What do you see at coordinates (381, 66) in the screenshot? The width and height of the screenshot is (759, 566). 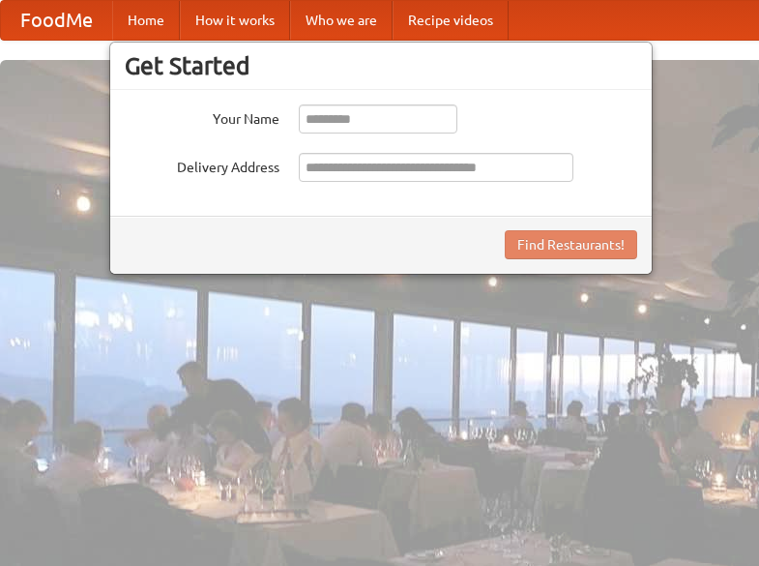 I see `h3: Get Started` at bounding box center [381, 66].